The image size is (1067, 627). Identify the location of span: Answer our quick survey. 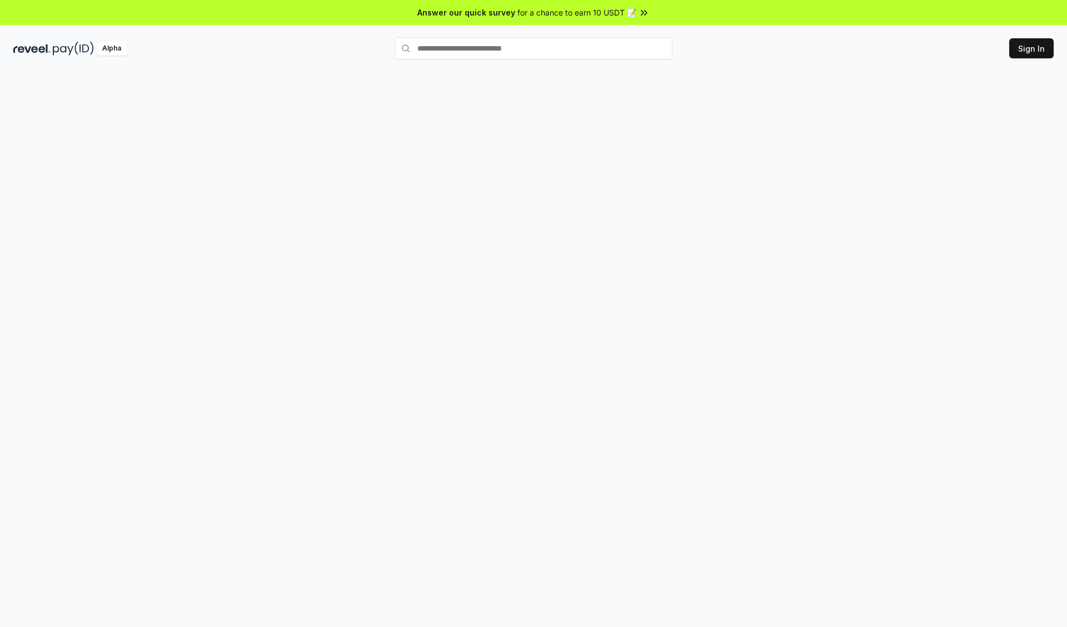
(466, 12).